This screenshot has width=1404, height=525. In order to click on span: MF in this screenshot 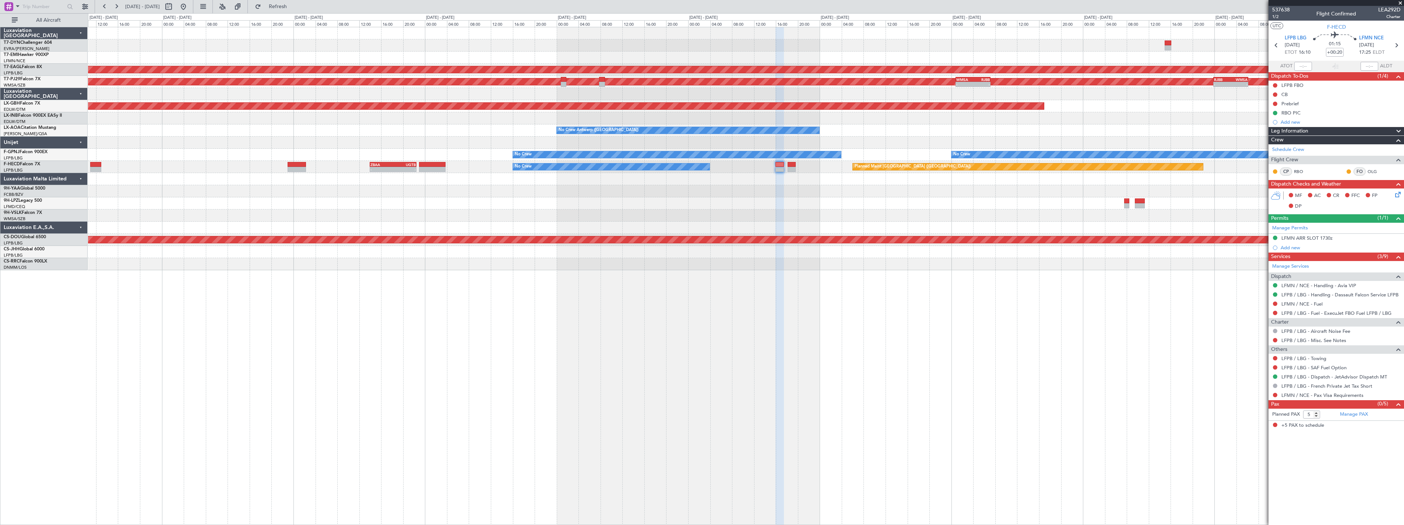, I will do `click(1299, 196)`.